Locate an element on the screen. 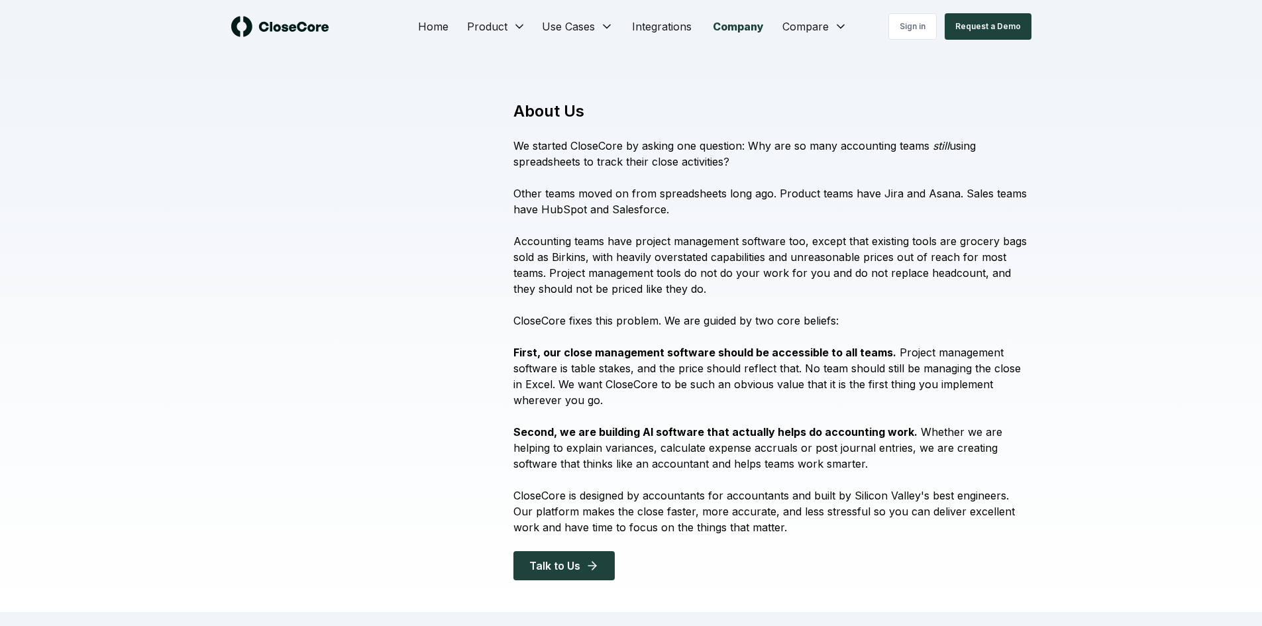  p: Whether we are helping to explain variances, calculate expense accruals or post journal entries, ... is located at coordinates (772, 448).